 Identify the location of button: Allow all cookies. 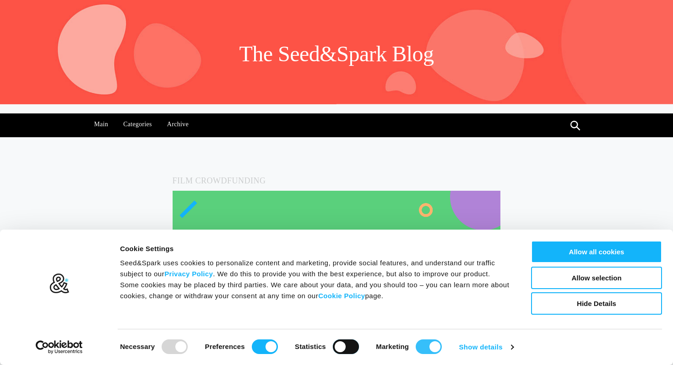
(596, 252).